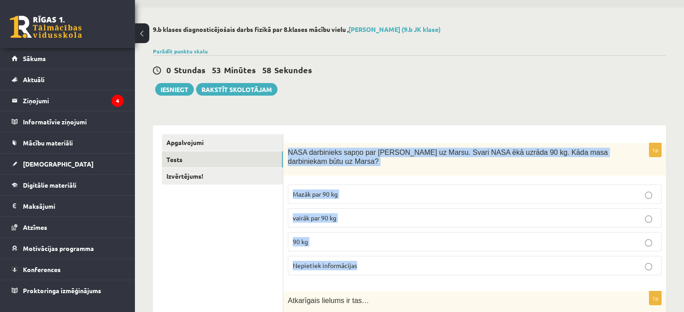 This screenshot has width=684, height=312. Describe the element at coordinates (67, 291) in the screenshot. I see `a: Proktoringa izmēģinājums` at that location.